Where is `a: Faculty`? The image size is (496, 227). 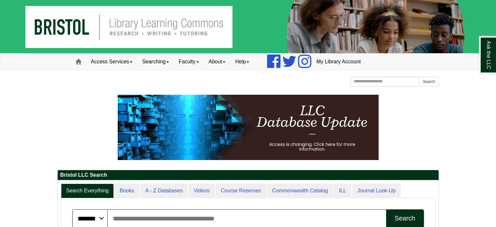 a: Faculty is located at coordinates (189, 62).